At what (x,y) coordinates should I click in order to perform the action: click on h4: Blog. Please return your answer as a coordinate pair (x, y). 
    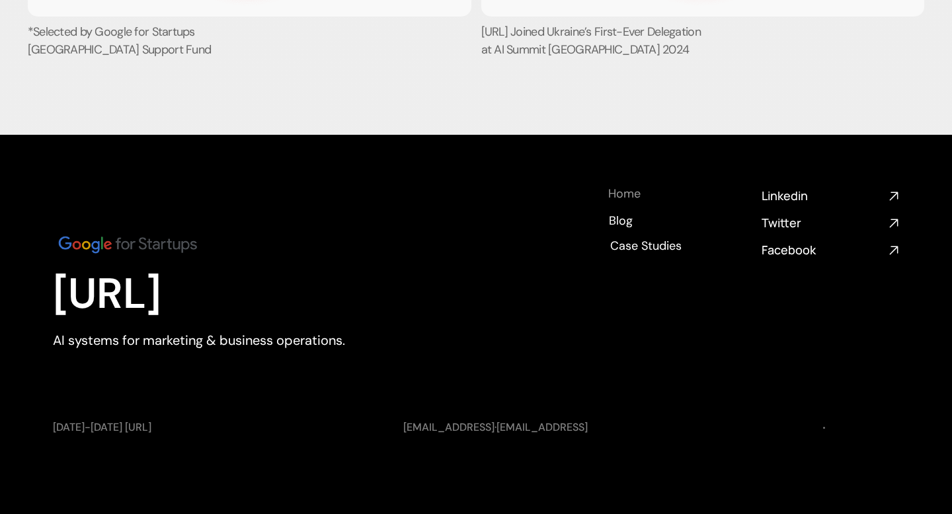
    Looking at the image, I should click on (621, 221).